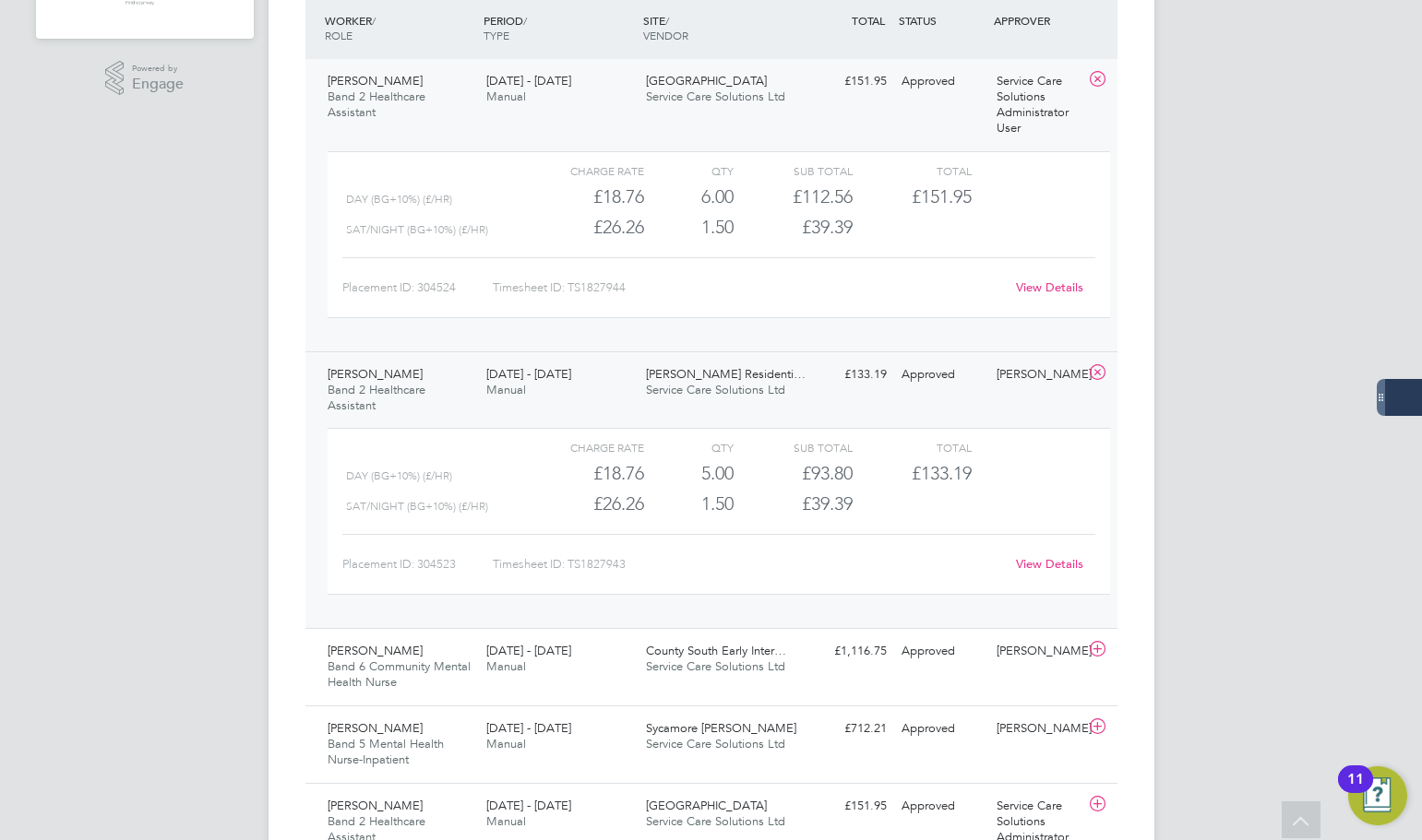 The width and height of the screenshot is (1422, 840). What do you see at coordinates (688, 474) in the screenshot?
I see `div: 5.00` at bounding box center [688, 474].